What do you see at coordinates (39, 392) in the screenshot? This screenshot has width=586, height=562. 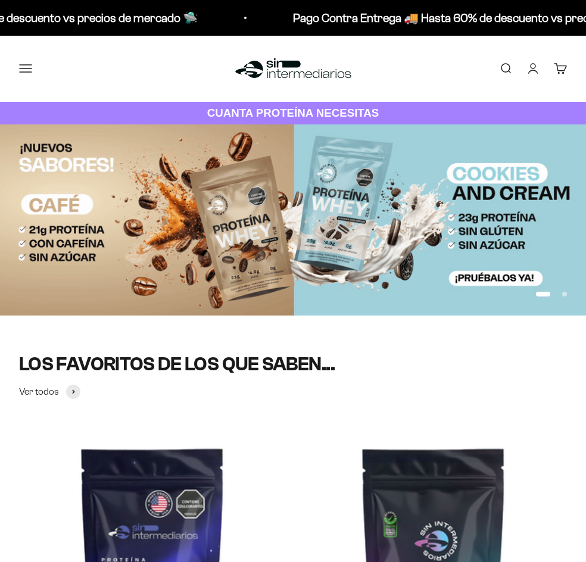 I see `span: Ver todos` at bounding box center [39, 392].